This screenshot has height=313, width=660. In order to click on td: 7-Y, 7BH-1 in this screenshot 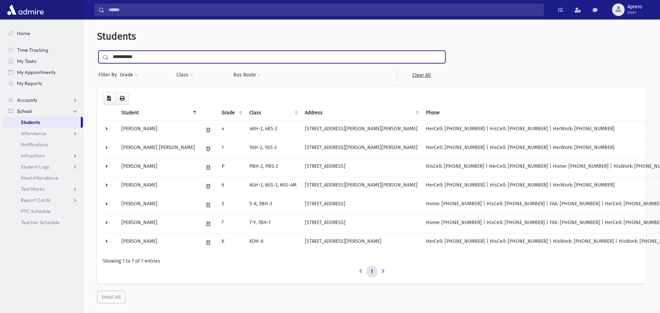, I will do `click(273, 223)`.